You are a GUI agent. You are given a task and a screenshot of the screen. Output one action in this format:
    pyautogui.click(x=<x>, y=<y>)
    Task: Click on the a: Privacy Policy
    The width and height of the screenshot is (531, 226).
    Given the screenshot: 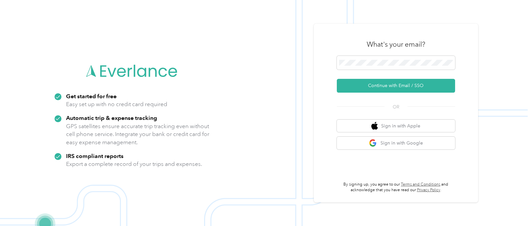 What is the action you would take?
    pyautogui.click(x=428, y=190)
    